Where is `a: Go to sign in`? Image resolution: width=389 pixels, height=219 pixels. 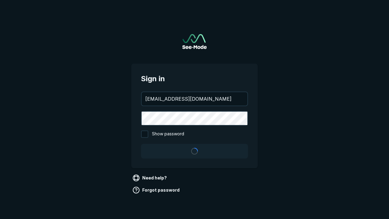 a: Go to sign in is located at coordinates (195, 41).